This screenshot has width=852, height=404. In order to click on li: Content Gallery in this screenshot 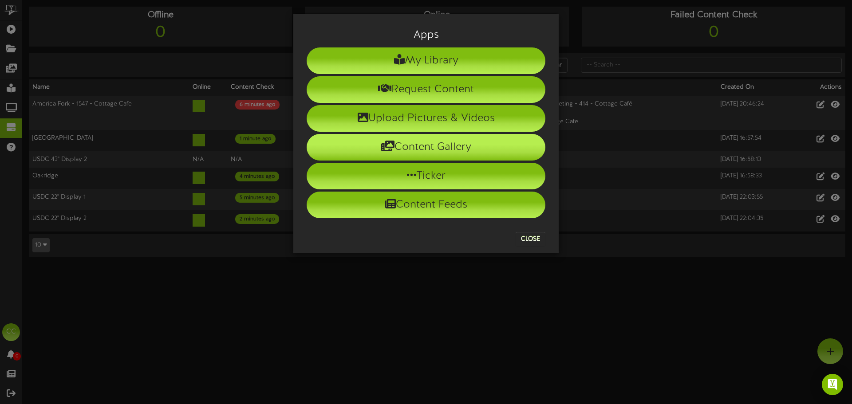, I will do `click(426, 147)`.